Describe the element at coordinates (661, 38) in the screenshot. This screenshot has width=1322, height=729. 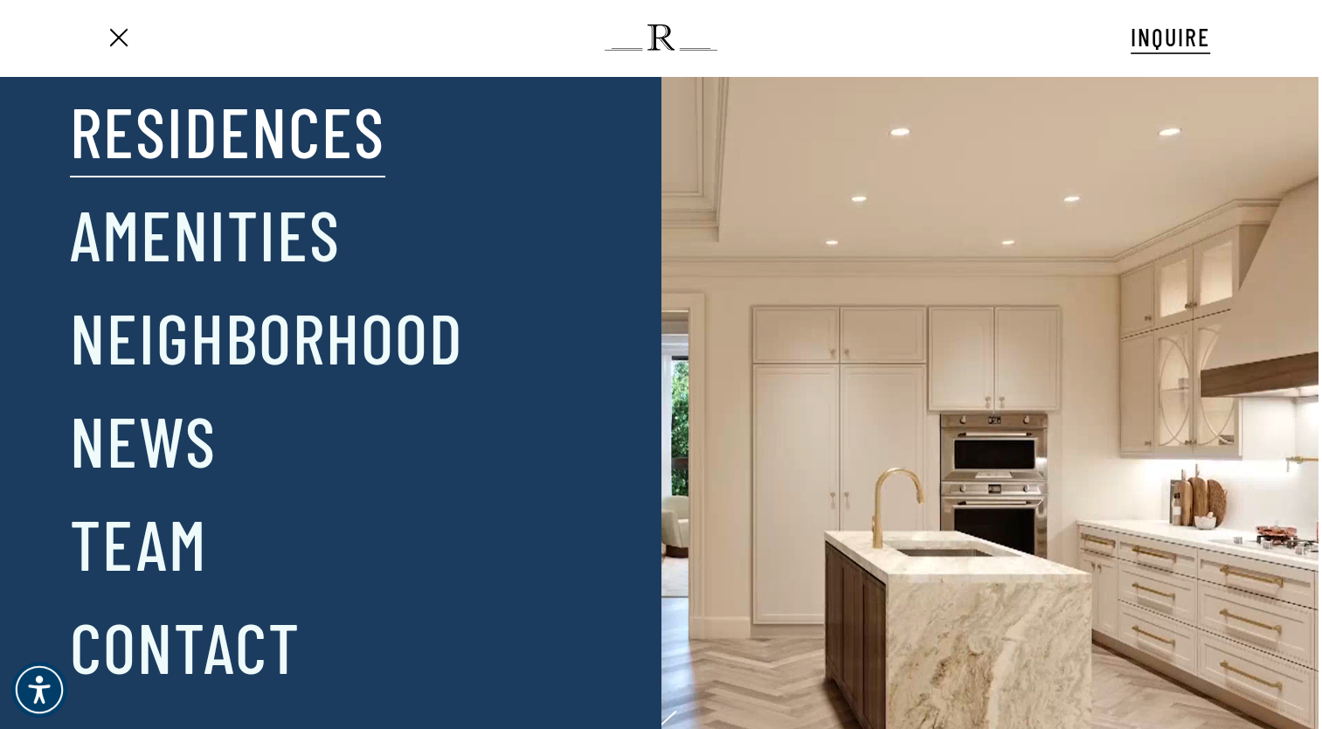
I see `img: The Regent` at that location.